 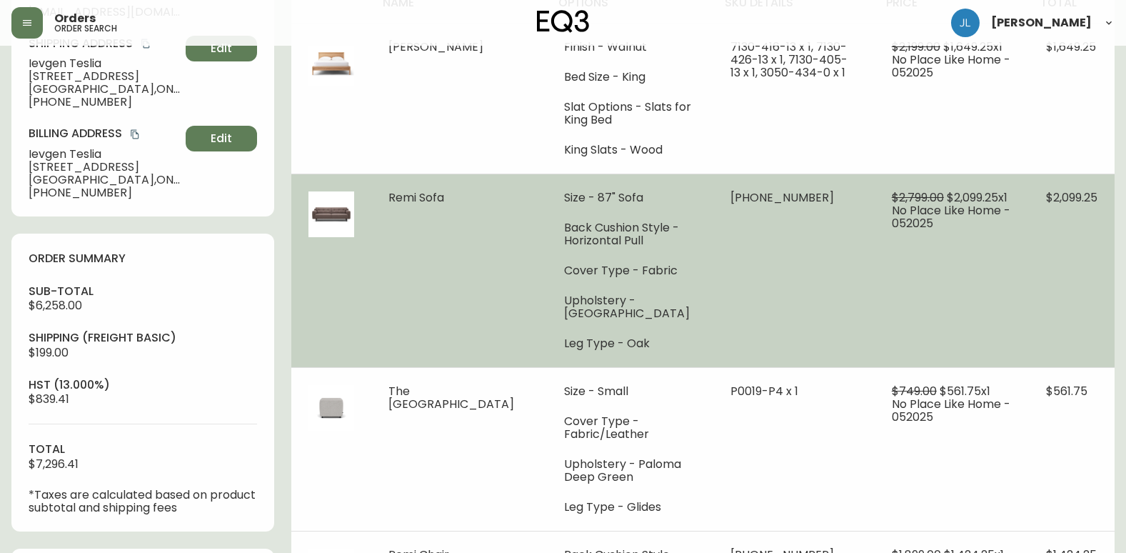 I want to click on img: b3e3568a-d0b5-44b0-922d-0d18e7b0c67e.jpg, so click(x=331, y=64).